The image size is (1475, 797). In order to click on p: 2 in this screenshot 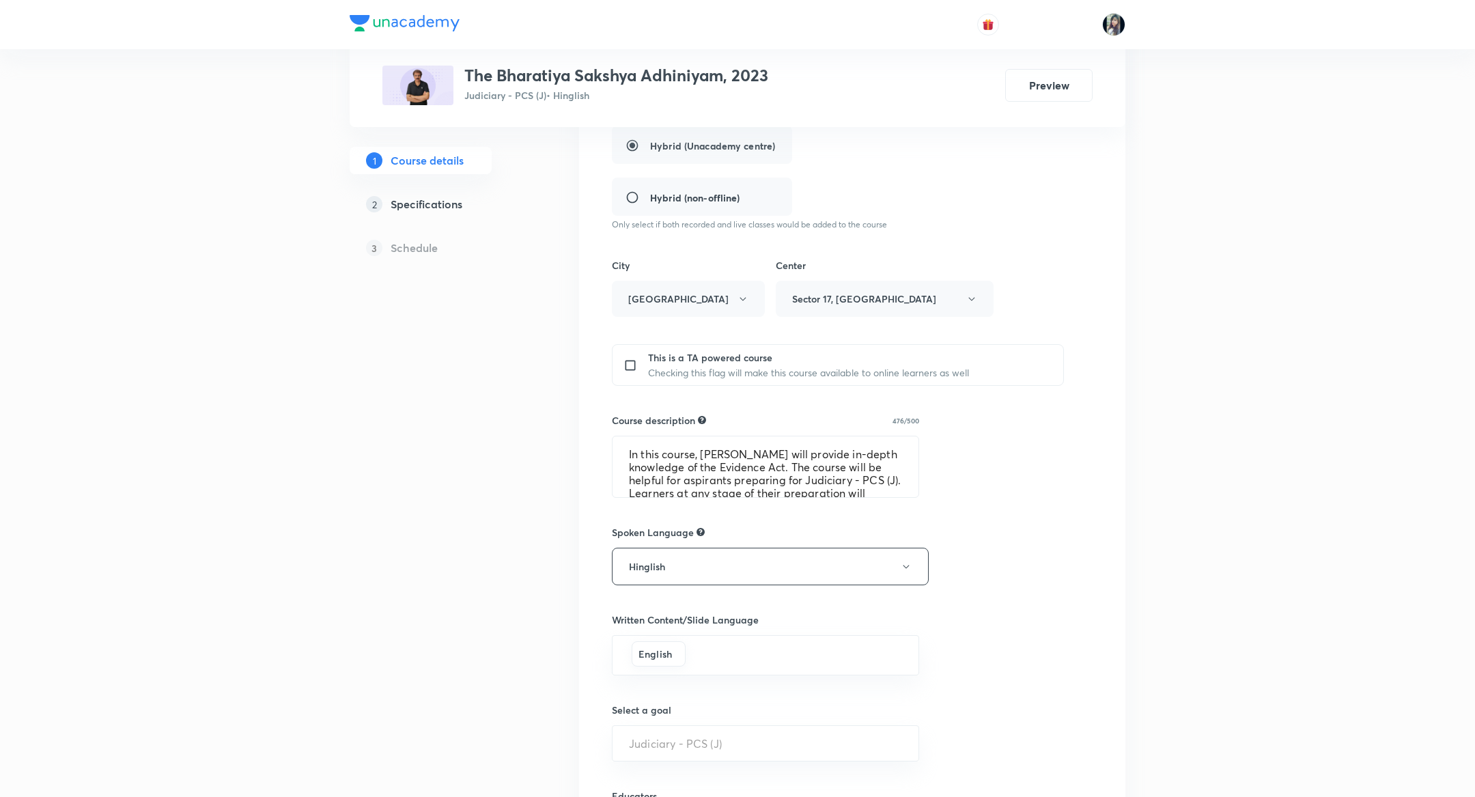, I will do `click(374, 204)`.